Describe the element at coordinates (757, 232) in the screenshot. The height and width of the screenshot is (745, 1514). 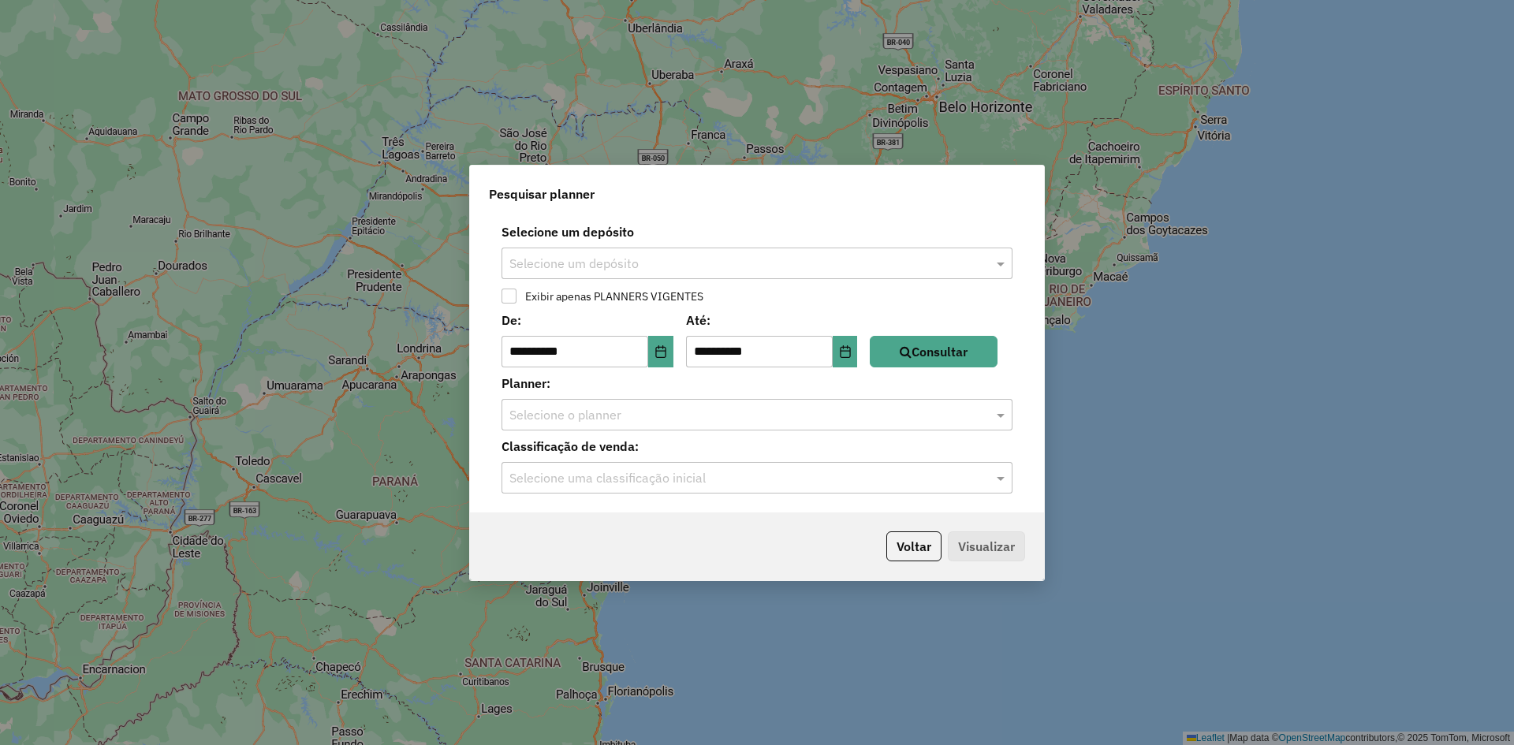
I see `label: Selecione um depósito` at that location.